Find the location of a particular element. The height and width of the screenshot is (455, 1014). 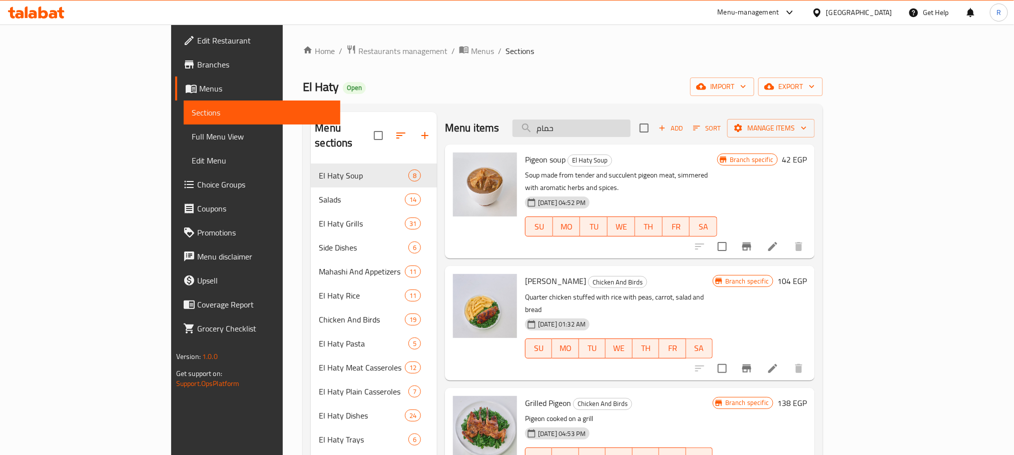

button: export is located at coordinates (790, 87).